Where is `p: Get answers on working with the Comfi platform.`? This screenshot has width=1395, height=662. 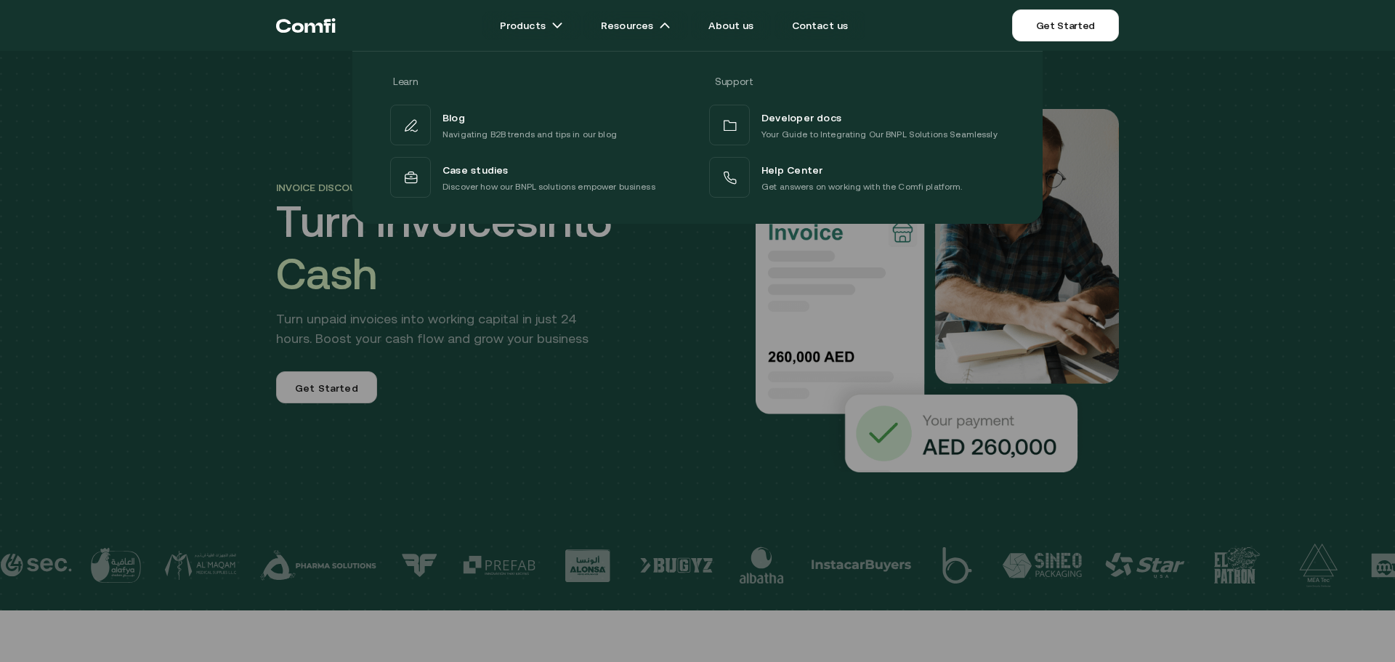
p: Get answers on working with the Comfi platform. is located at coordinates (862, 187).